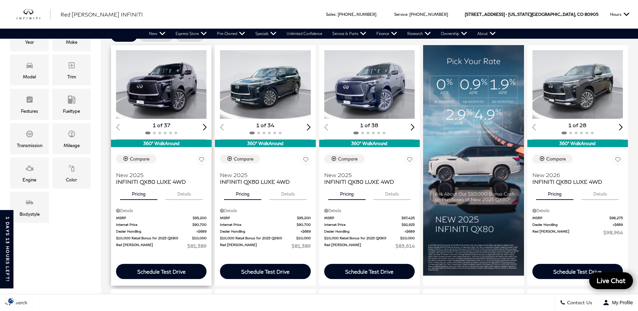 This screenshot has height=311, width=638. What do you see at coordinates (349, 34) in the screenshot?
I see `a: Service & Parts` at bounding box center [349, 34].